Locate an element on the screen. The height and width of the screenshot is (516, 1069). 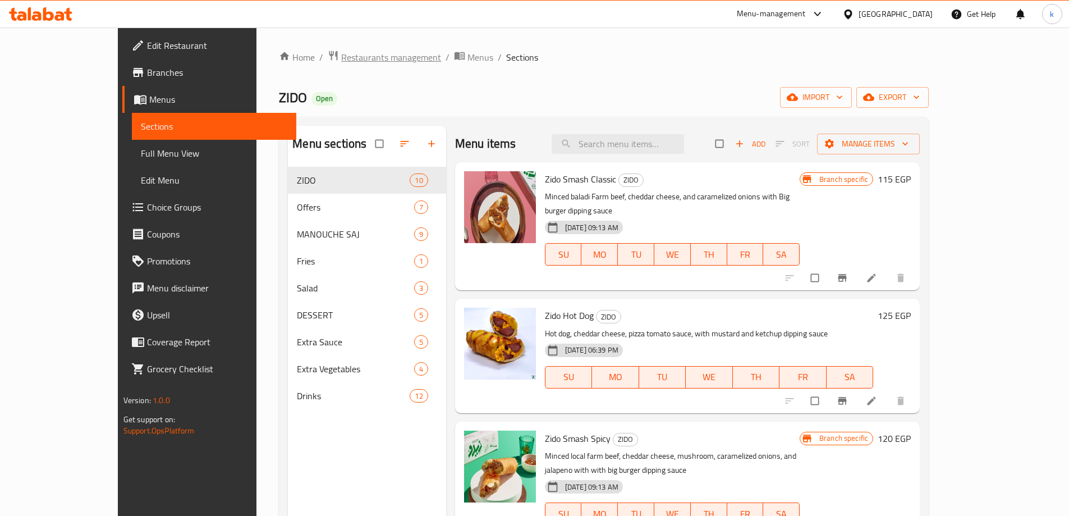
button: Manage items is located at coordinates (868, 144).